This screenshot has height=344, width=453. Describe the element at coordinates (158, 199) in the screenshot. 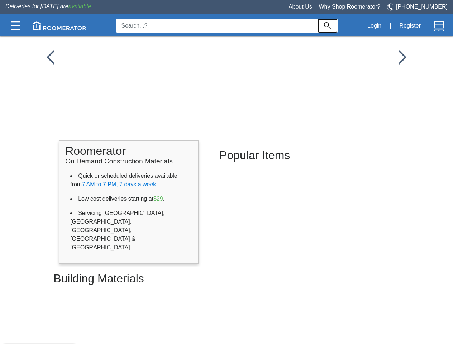

I see `span: $29` at that location.